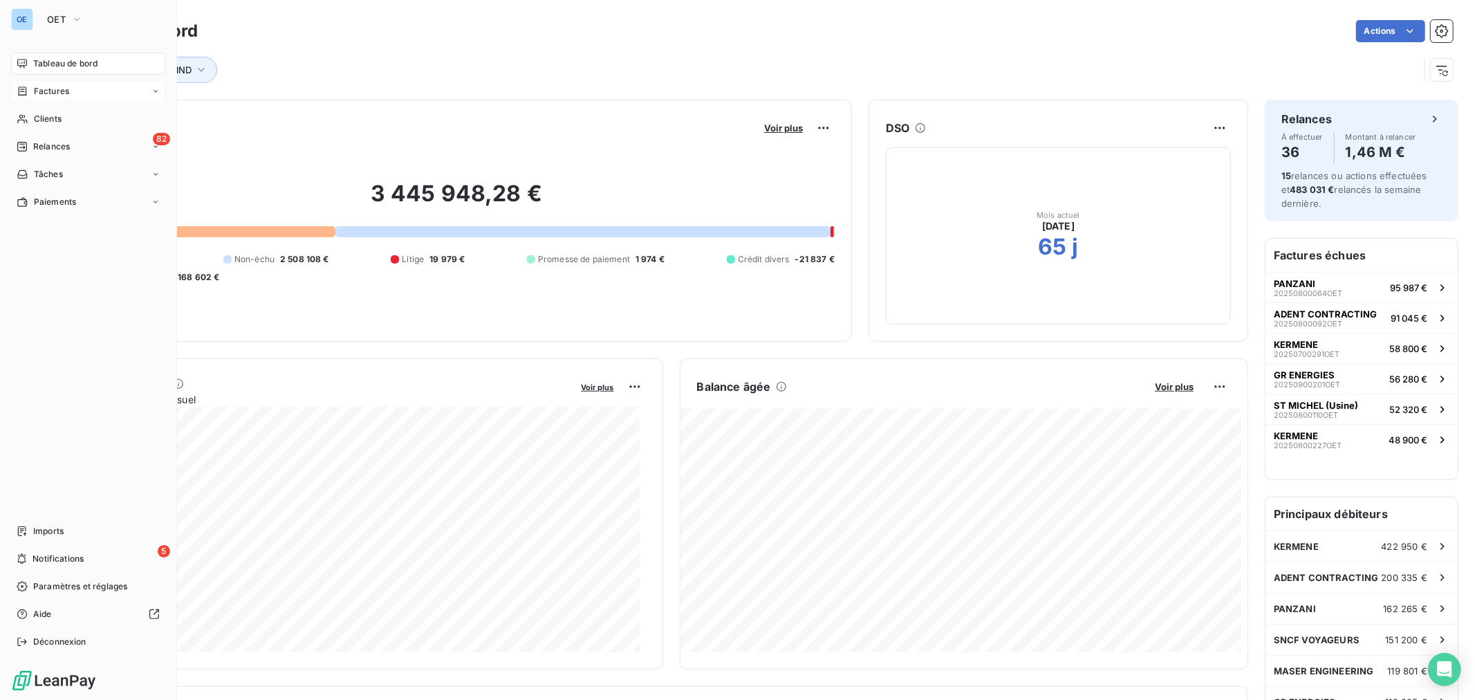 The height and width of the screenshot is (700, 1475). I want to click on span: relances ou actions effectuées et relancés la semaine dernière., so click(1354, 189).